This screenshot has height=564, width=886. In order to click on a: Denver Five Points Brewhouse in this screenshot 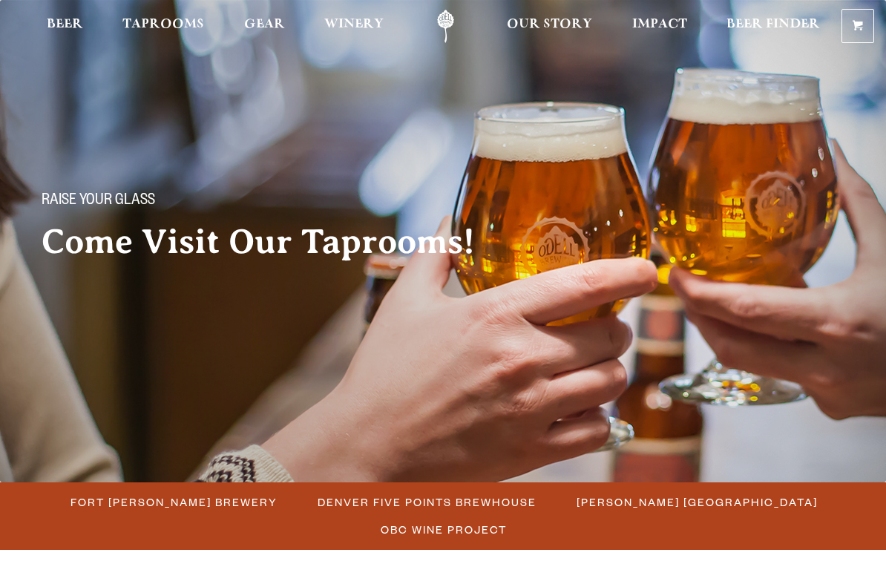, I will do `click(426, 502)`.